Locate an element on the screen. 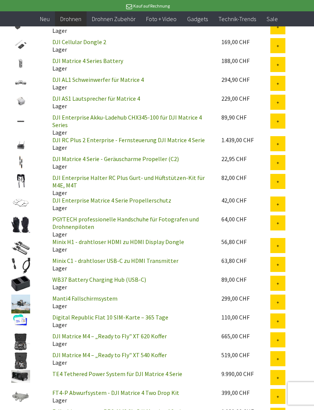 This screenshot has height=410, width=314. span: Foto + Video is located at coordinates (161, 19).